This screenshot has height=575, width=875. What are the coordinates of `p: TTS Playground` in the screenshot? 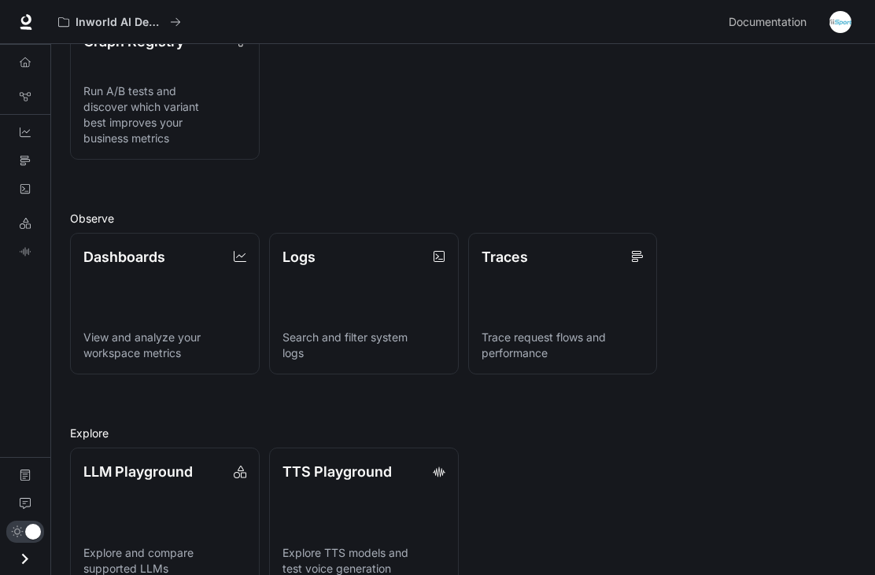 It's located at (337, 471).